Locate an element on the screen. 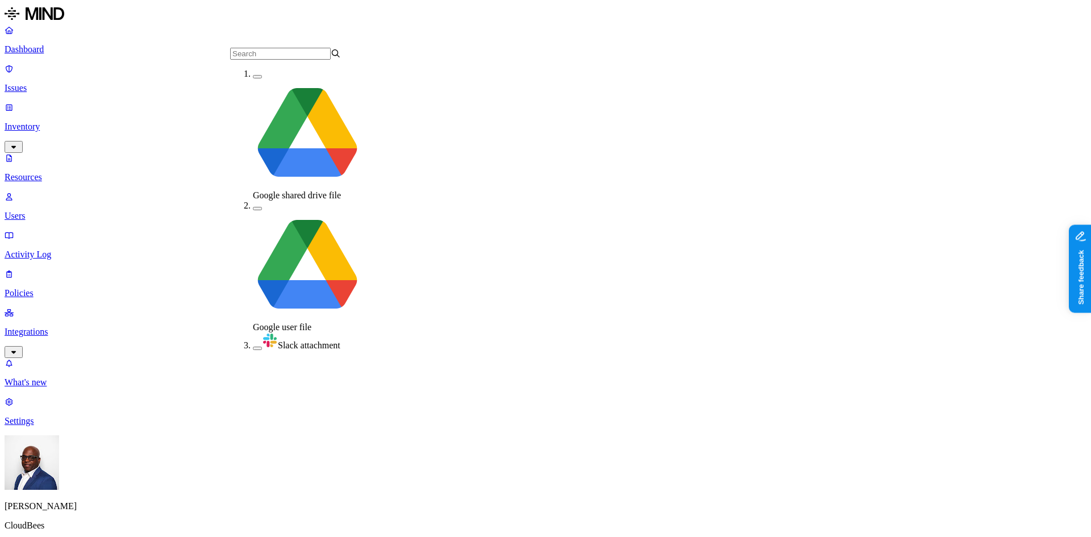 The image size is (1091, 537). p: Inventory is located at coordinates (545, 127).